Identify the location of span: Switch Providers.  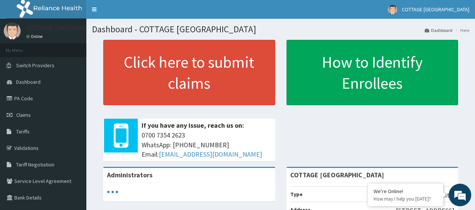
(35, 65).